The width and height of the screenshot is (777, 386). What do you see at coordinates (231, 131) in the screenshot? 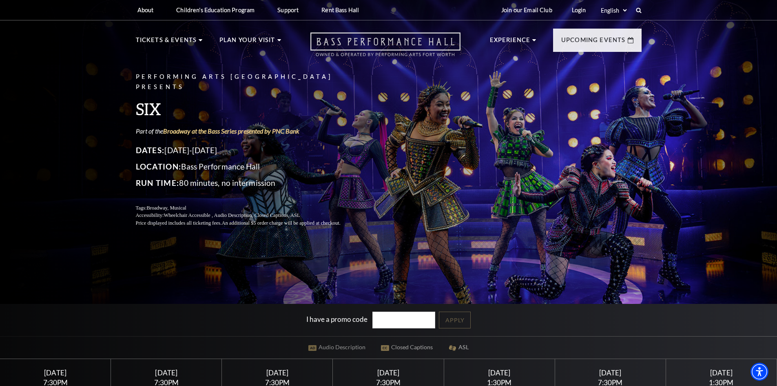
I see `a: Broadway at the Bass Series presented by PNC Bank - open in a new tab` at bounding box center [231, 131].